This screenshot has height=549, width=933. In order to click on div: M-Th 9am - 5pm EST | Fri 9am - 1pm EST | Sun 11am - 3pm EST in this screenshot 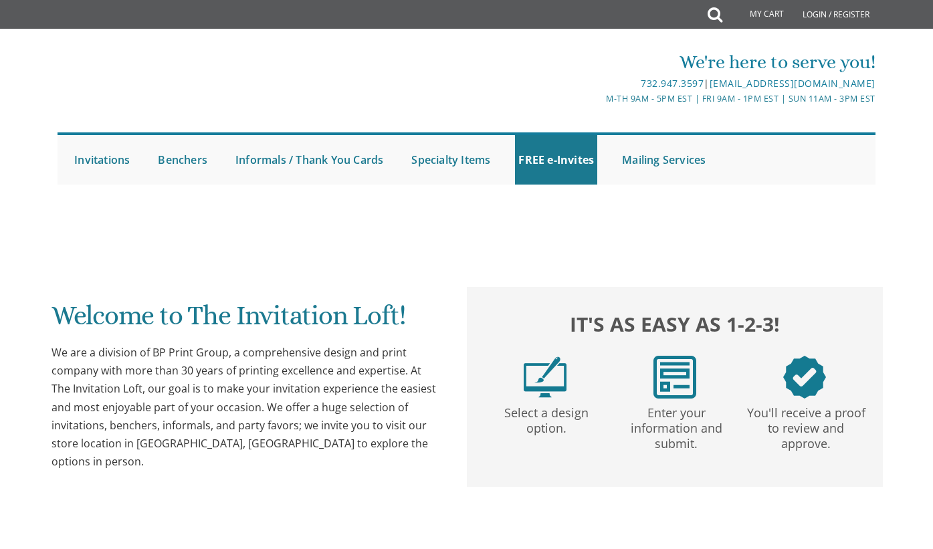, I will do `click(603, 98)`.